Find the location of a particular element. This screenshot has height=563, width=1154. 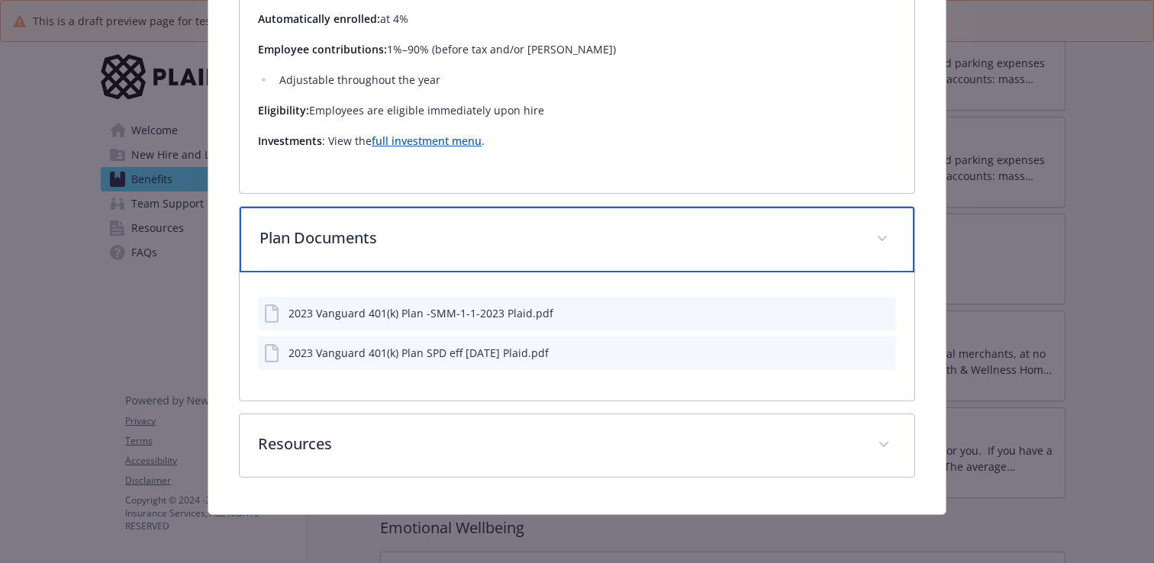

div: 2023 Vanguard 401(k) Plan -SMM-1-1-2023 Plaid.pdf is located at coordinates (420, 313).